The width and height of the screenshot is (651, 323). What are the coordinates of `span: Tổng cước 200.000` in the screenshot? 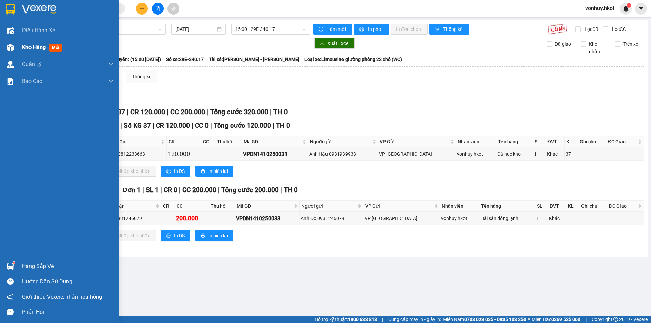 It's located at (250, 190).